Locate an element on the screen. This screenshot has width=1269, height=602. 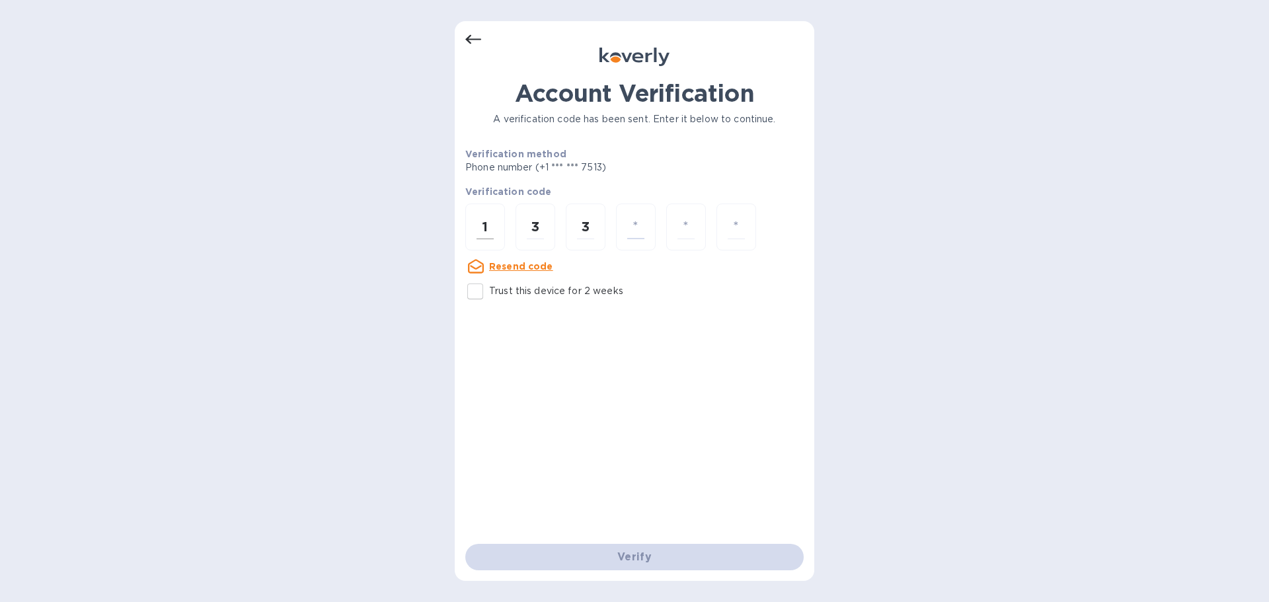
b: Verification method is located at coordinates (515, 154).